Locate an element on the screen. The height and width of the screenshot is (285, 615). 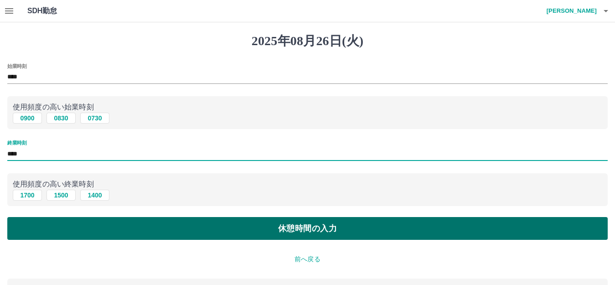
button: 1700 is located at coordinates (27, 195).